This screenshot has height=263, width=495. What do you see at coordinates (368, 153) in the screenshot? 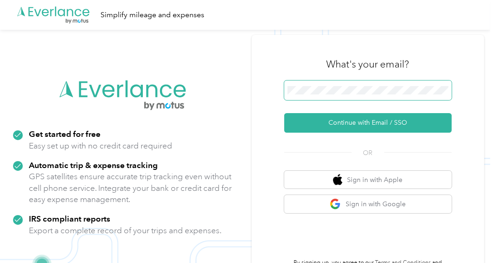
I see `span: OR` at bounding box center [368, 153].